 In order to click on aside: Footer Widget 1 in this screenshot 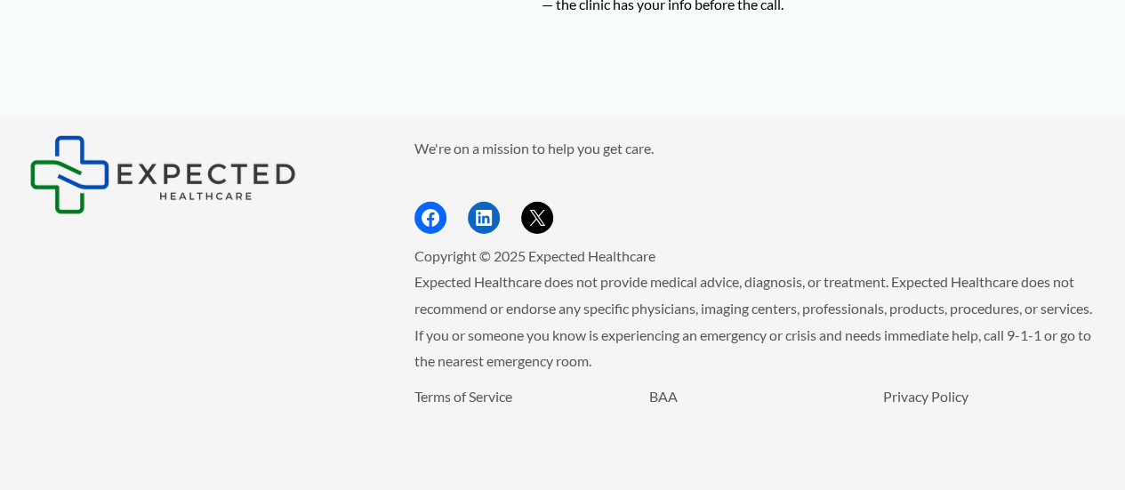, I will do `click(199, 174)`.